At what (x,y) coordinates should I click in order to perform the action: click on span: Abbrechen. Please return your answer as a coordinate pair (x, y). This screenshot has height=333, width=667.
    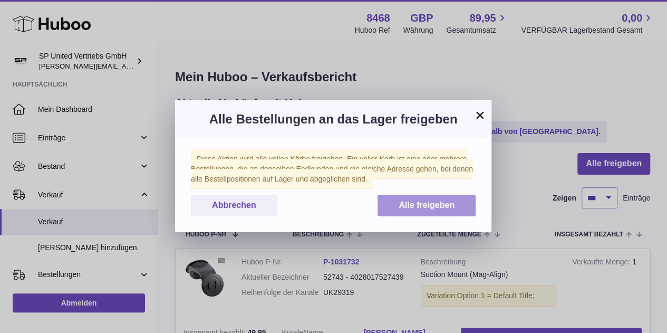
    Looking at the image, I should click on (234, 205).